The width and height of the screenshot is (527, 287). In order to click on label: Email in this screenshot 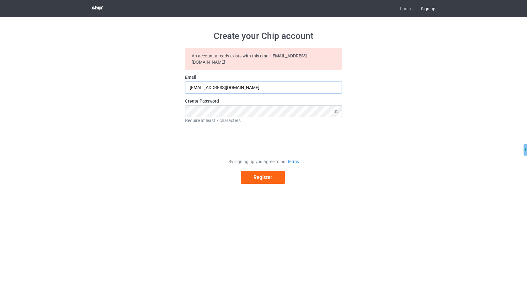, I will do `click(264, 77)`.